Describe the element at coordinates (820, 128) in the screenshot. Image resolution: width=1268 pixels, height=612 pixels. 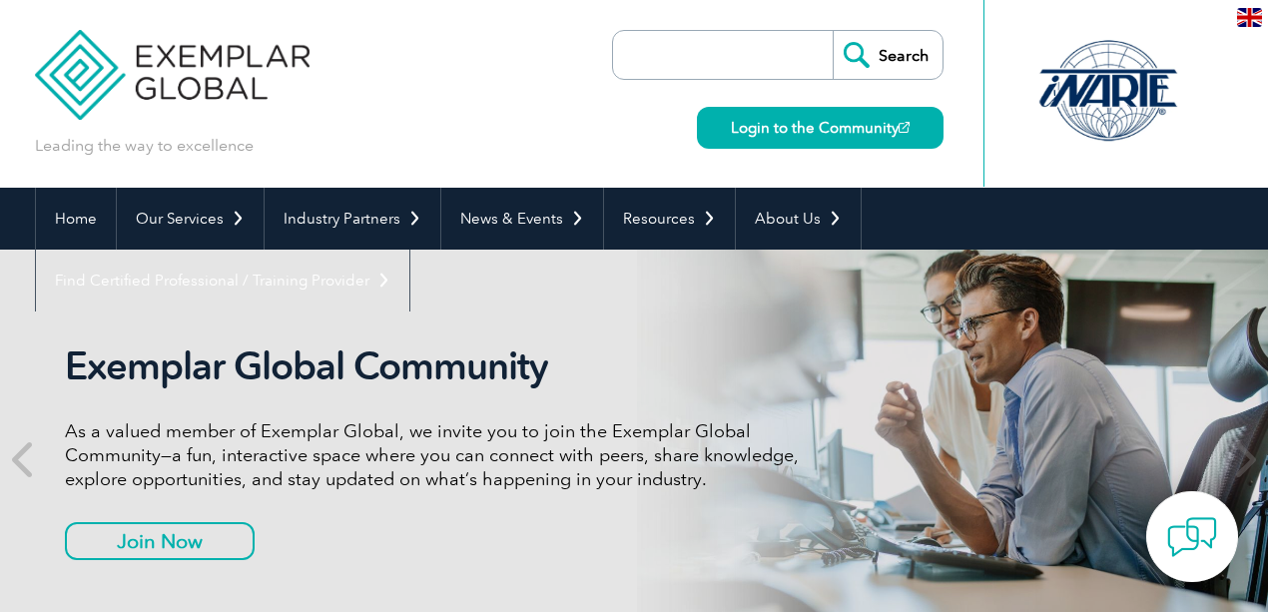
I see `a: Login to the Community` at that location.